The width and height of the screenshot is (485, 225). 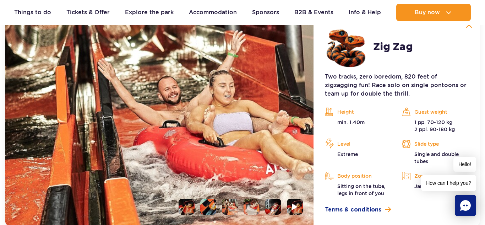 What do you see at coordinates (397, 209) in the screenshot?
I see `a: Terms & conditions` at bounding box center [397, 209].